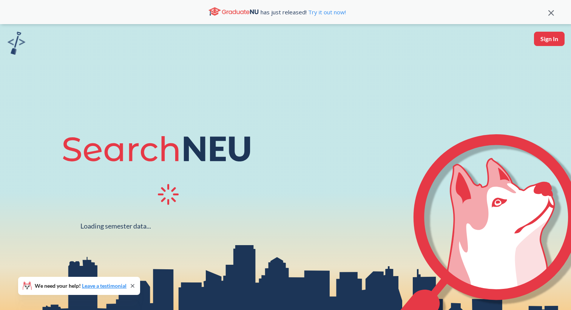 The image size is (571, 310). Describe the element at coordinates (326, 12) in the screenshot. I see `a: Try it out now!` at that location.